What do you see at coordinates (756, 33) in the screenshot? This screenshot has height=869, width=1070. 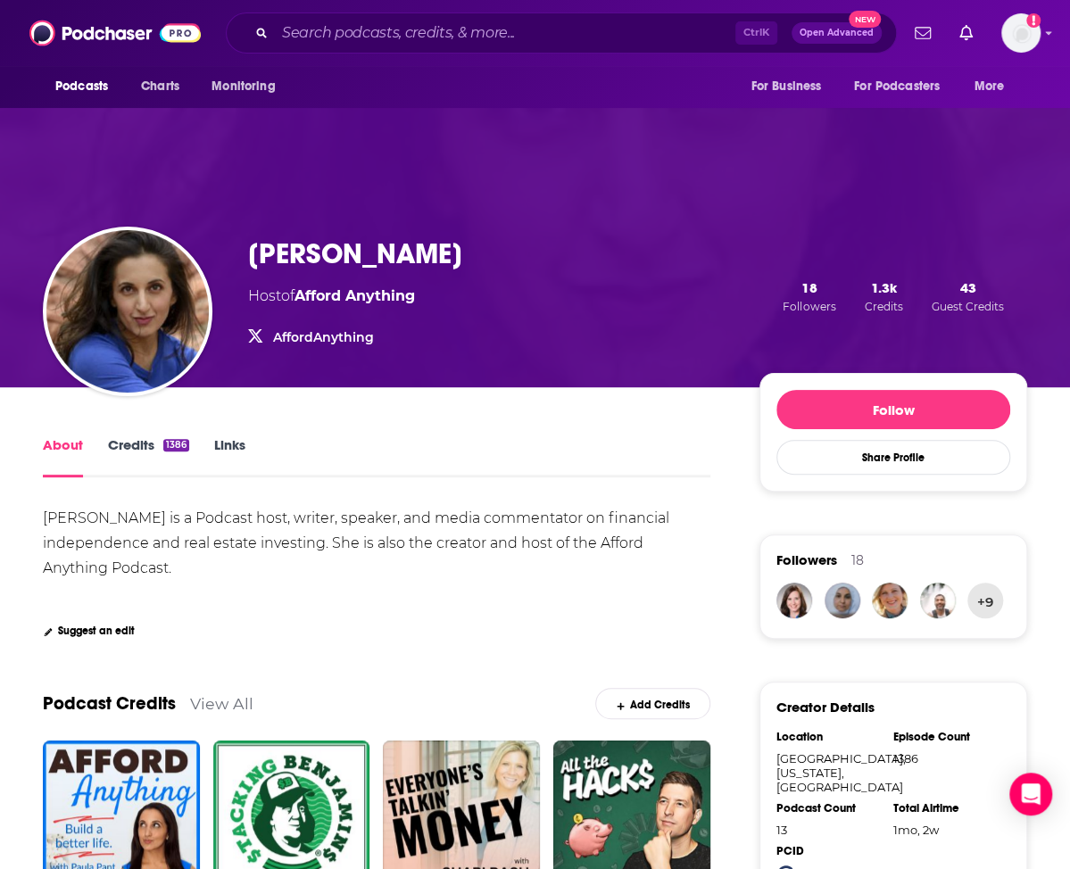 I see `span: Ctrl K` at bounding box center [756, 33].